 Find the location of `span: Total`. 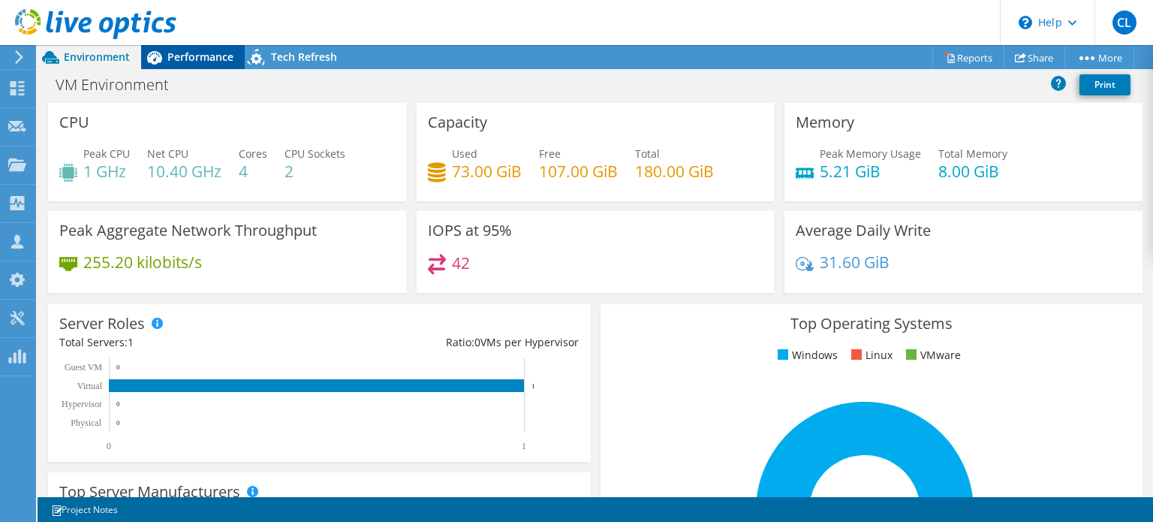

span: Total is located at coordinates (647, 153).